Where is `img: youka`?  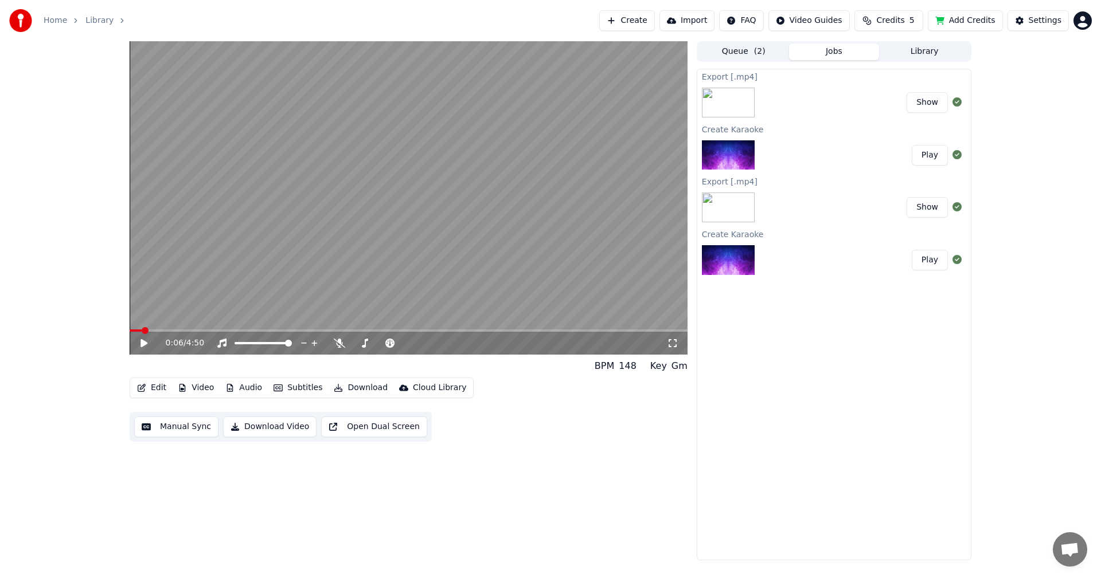
img: youka is located at coordinates (21, 21).